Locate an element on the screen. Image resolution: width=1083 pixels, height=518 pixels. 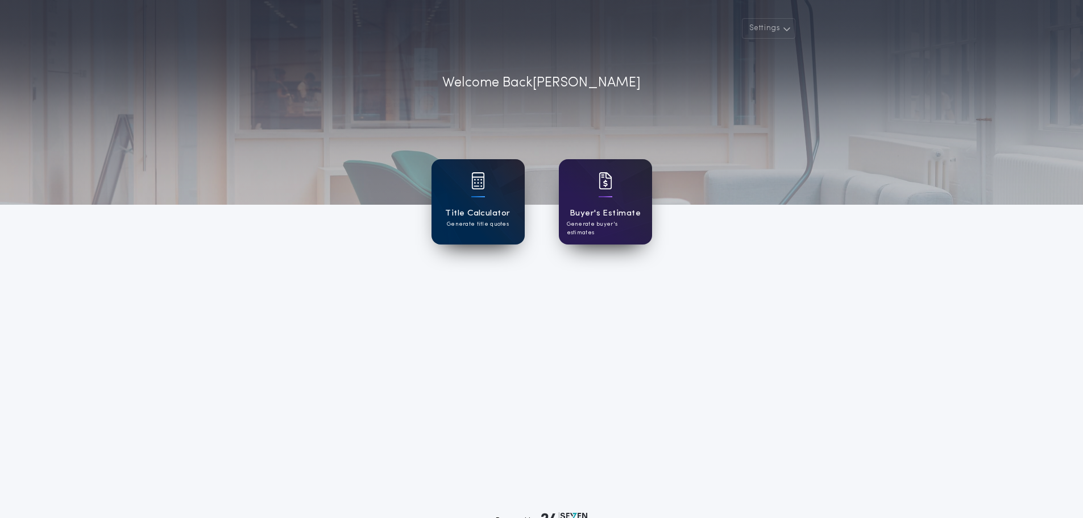
a: card iconTitle CalculatorGenerate title quotes is located at coordinates (478, 202).